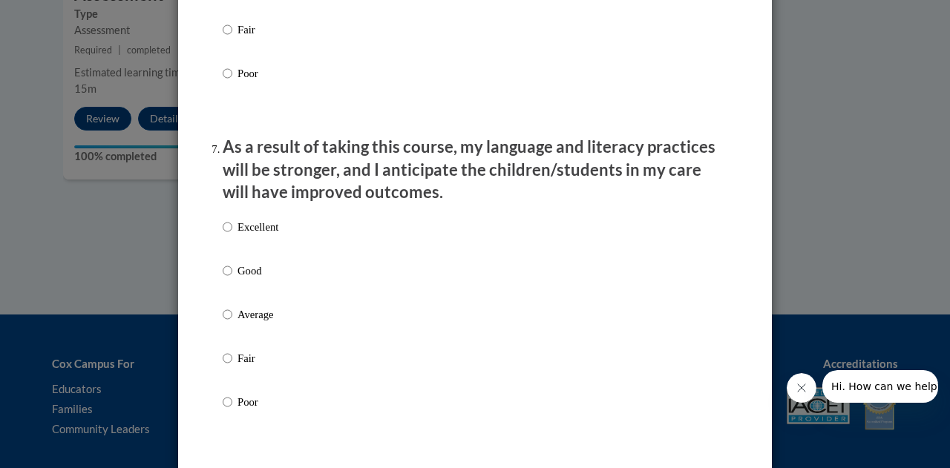 The image size is (950, 468). I want to click on span: Hi. How can we help?, so click(65, 16).